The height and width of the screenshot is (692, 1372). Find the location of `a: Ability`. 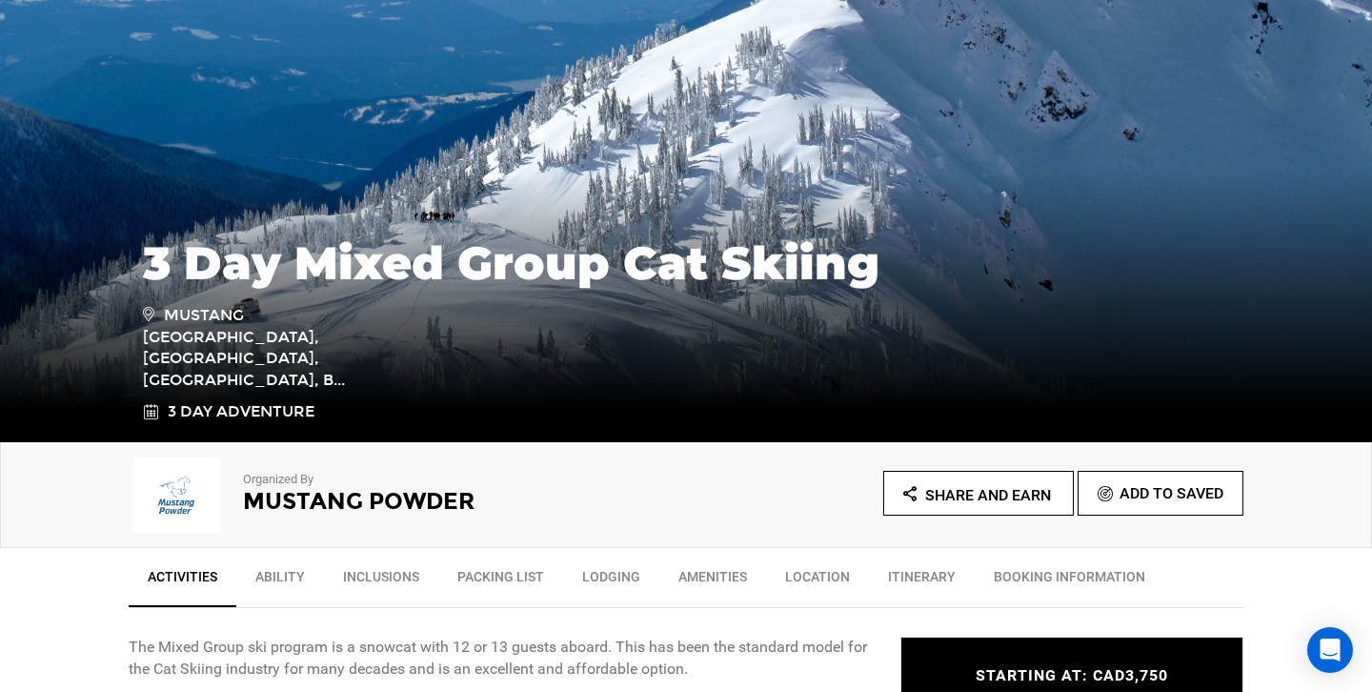

a: Ability is located at coordinates (280, 581).